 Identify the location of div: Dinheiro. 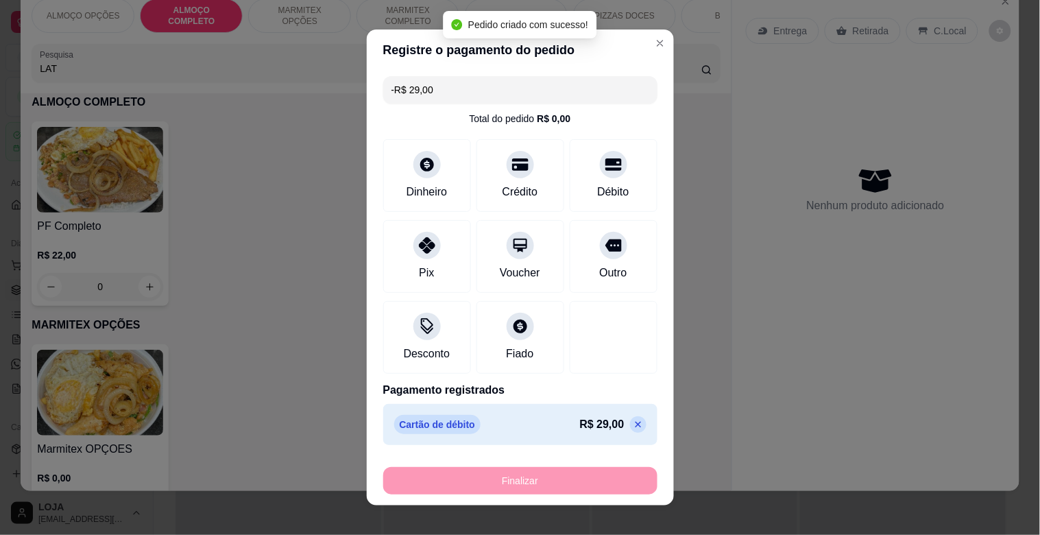
(427, 192).